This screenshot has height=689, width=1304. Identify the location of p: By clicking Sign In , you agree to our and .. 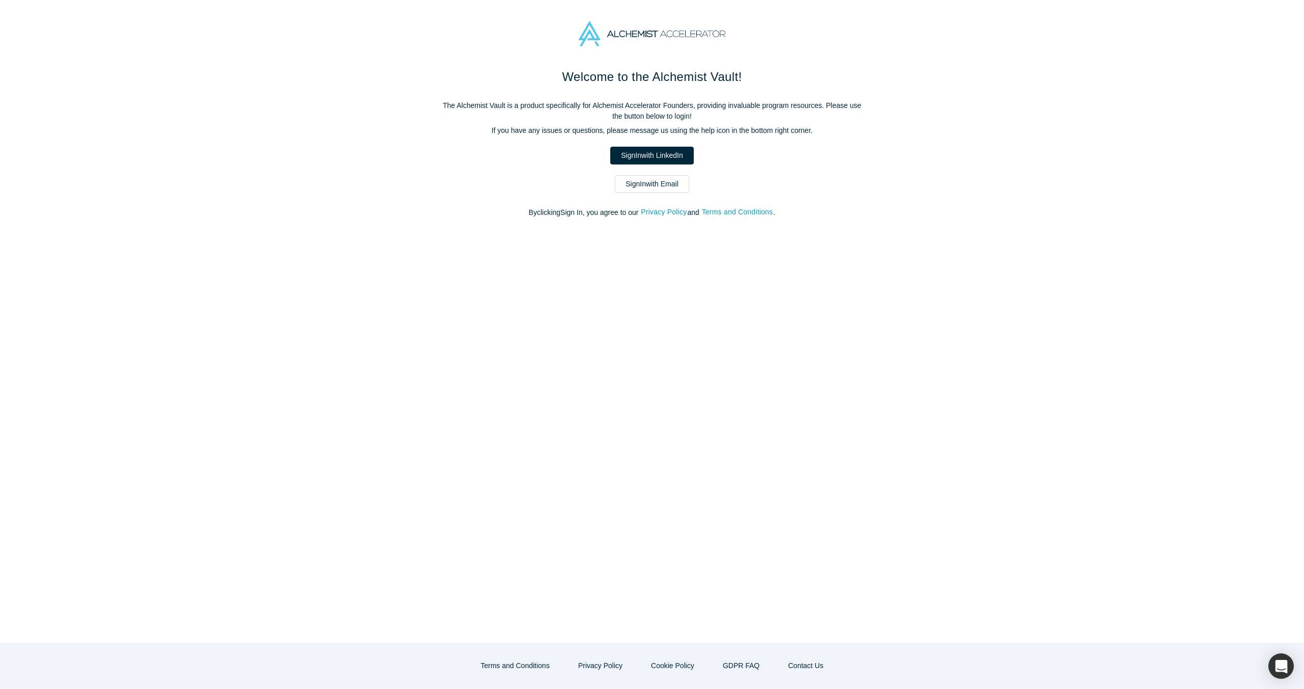
(652, 212).